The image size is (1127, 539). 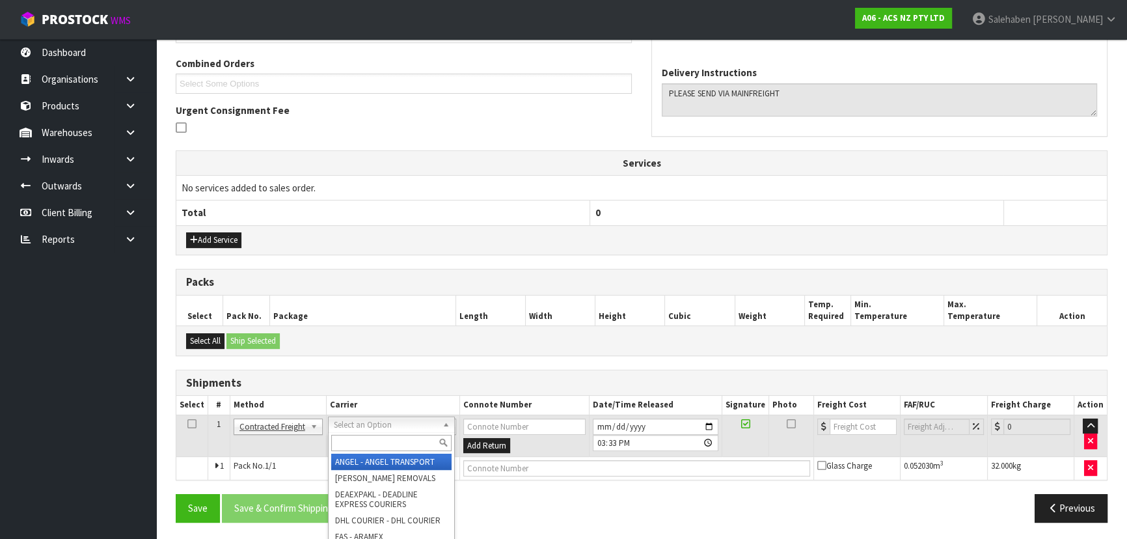 I want to click on th: Date/Time Released, so click(x=655, y=405).